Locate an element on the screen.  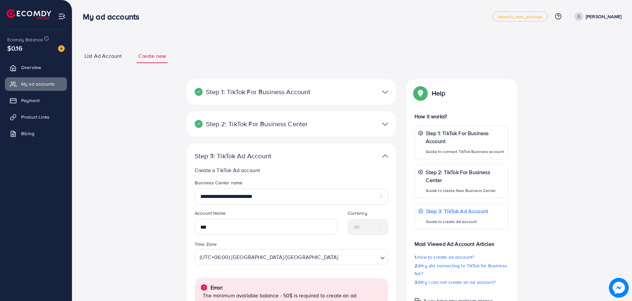
span: Overview is located at coordinates (31, 67).